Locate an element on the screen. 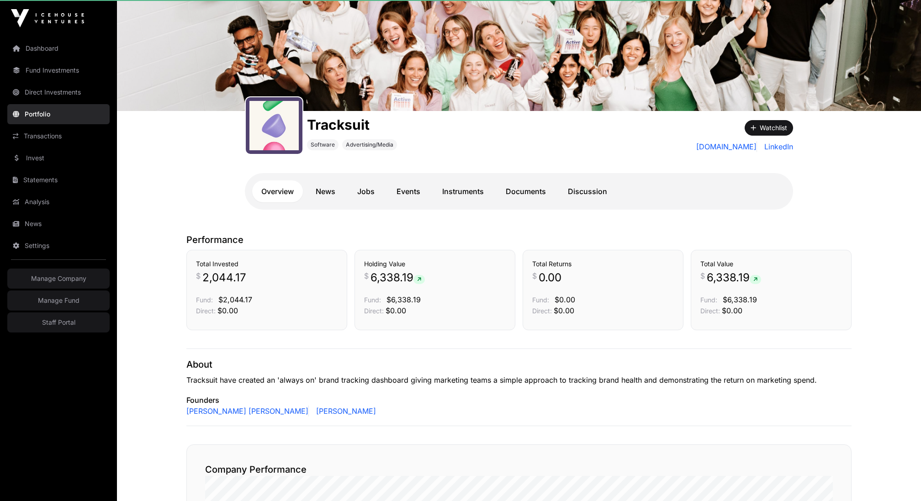  p: Tracksuit have created an 'always on' brand tracking dashboard giving marketing teams a simple ap... is located at coordinates (519, 380).